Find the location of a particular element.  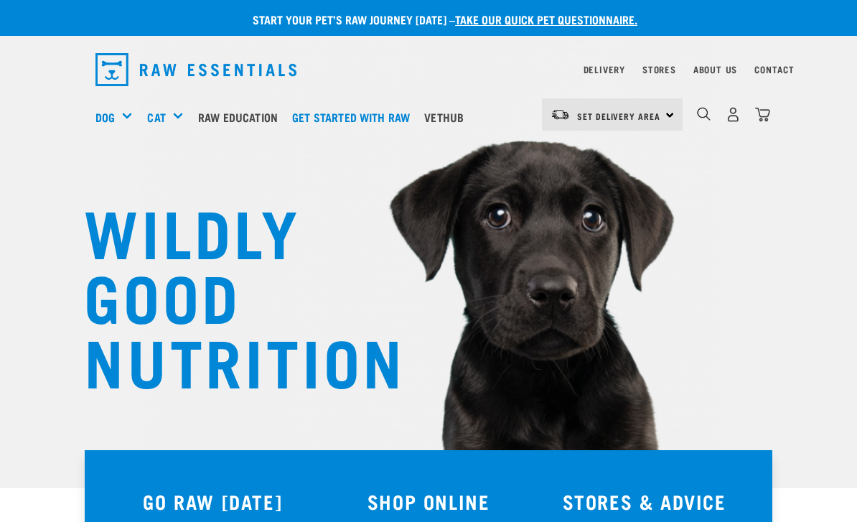

img: van-moving.png is located at coordinates (560, 115).